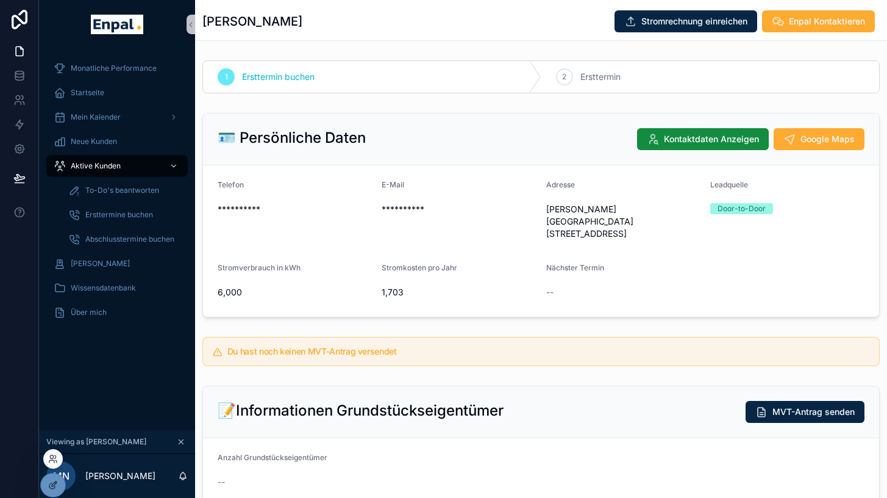  I want to click on h2: 📝Informationen Grundstückseigentümer, so click(360, 410).